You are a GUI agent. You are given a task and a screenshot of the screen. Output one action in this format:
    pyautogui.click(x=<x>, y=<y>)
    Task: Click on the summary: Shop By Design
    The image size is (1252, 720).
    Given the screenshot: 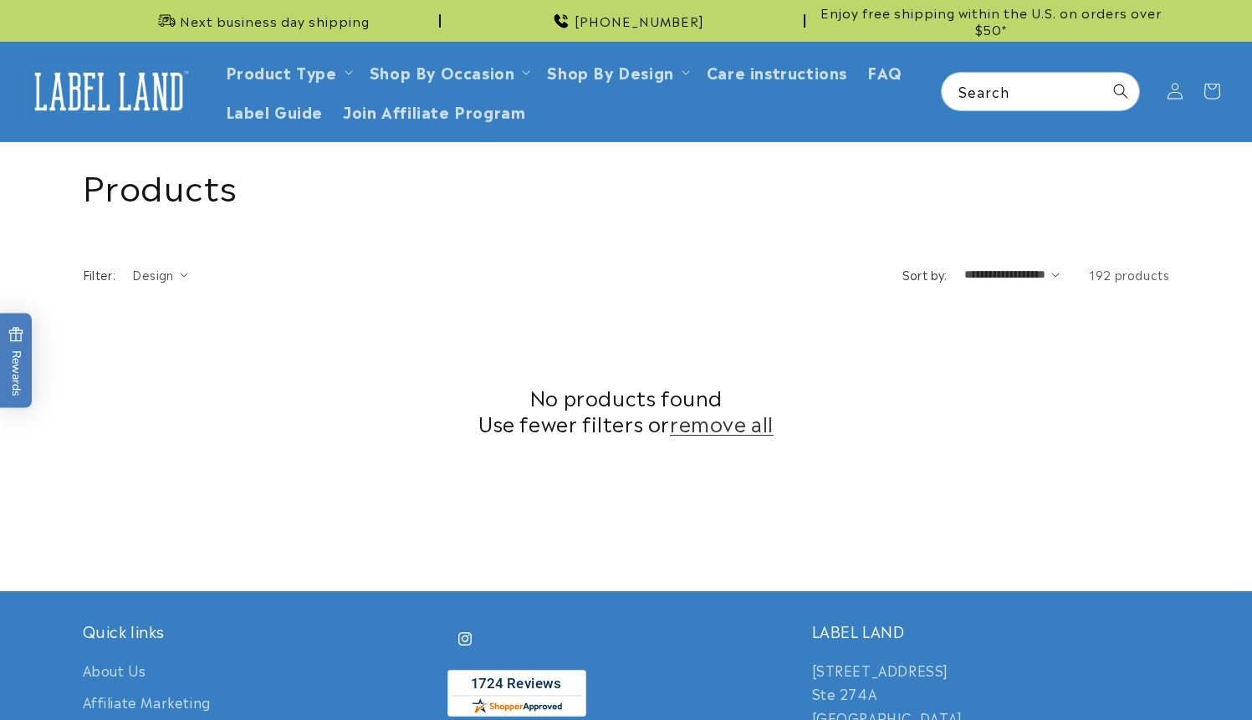 What is the action you would take?
    pyautogui.click(x=617, y=71)
    